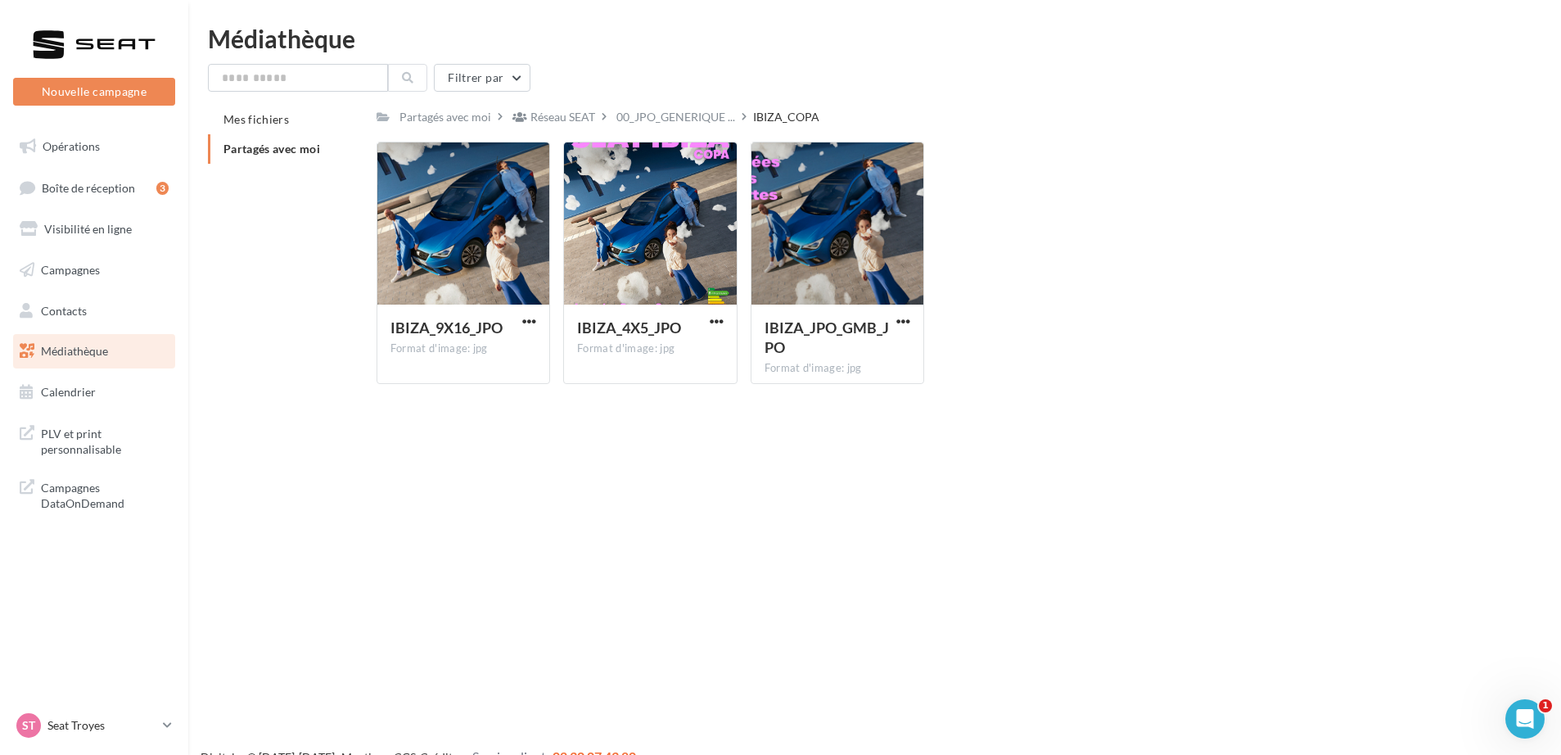 Image resolution: width=1561 pixels, height=755 pixels. Describe the element at coordinates (827, 337) in the screenshot. I see `span: IBIZA_JPO_GMB_JPO` at that location.